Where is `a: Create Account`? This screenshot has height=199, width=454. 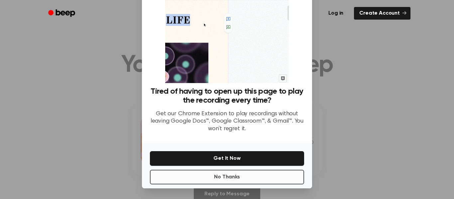 a: Create Account is located at coordinates (382, 13).